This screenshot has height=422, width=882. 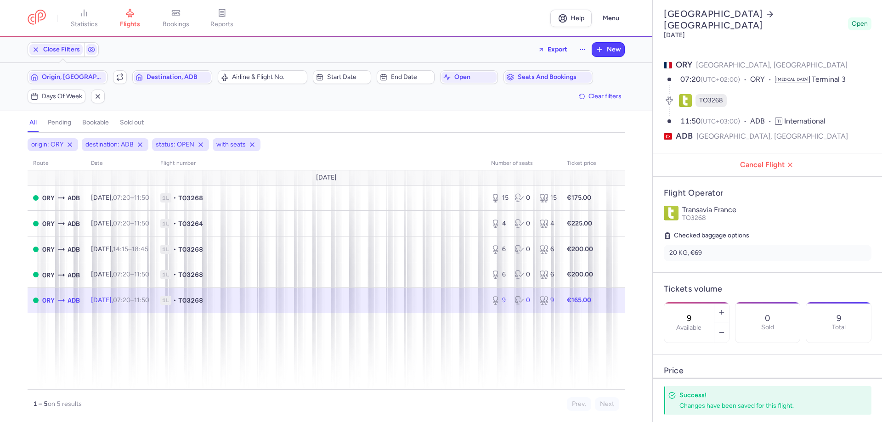 I want to click on button: Days of week, so click(x=56, y=96).